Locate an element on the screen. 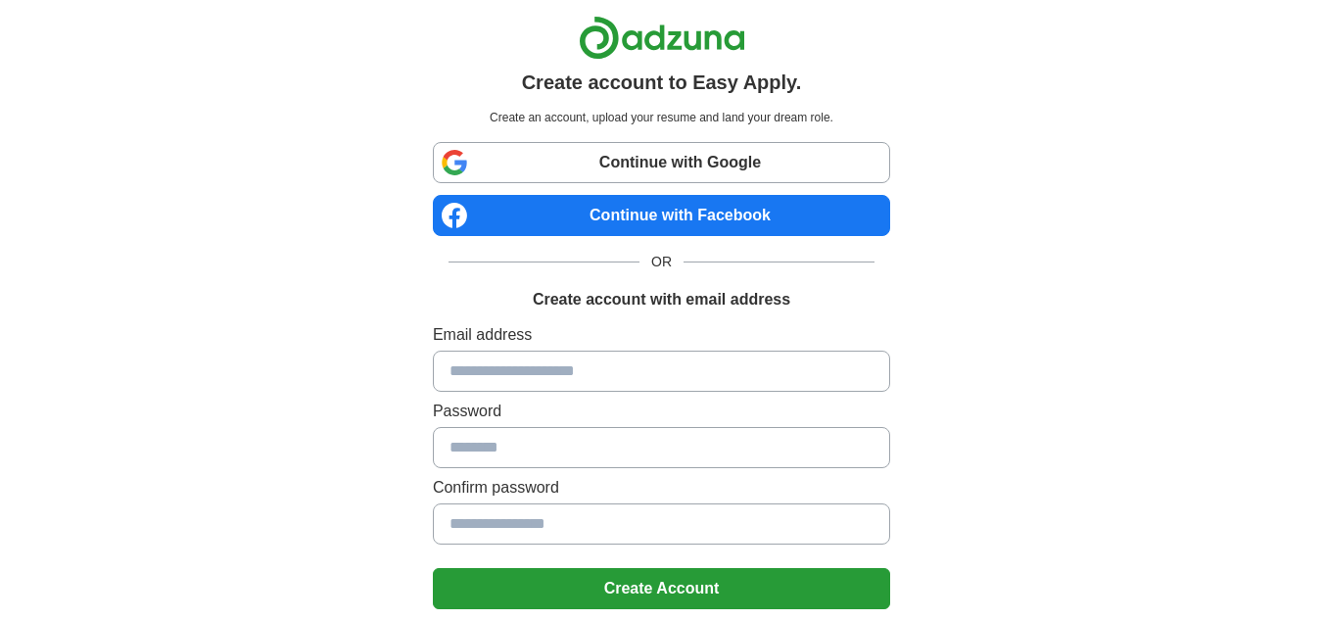 This screenshot has height=620, width=1323. label: Confirm password is located at coordinates (661, 488).